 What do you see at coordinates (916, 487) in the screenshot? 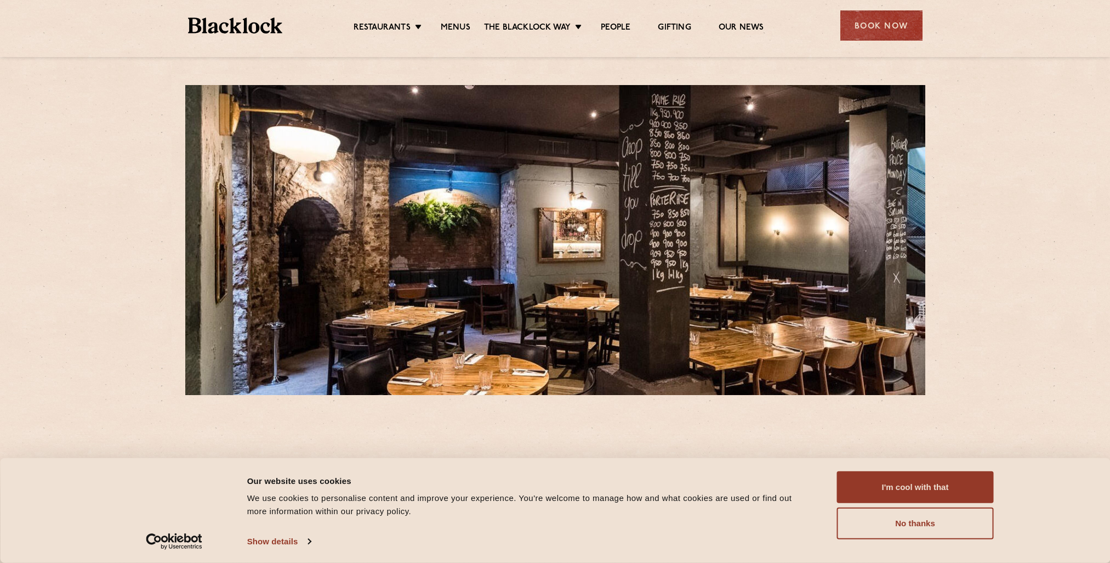
I see `button: I'm cool with that` at bounding box center [916, 487].